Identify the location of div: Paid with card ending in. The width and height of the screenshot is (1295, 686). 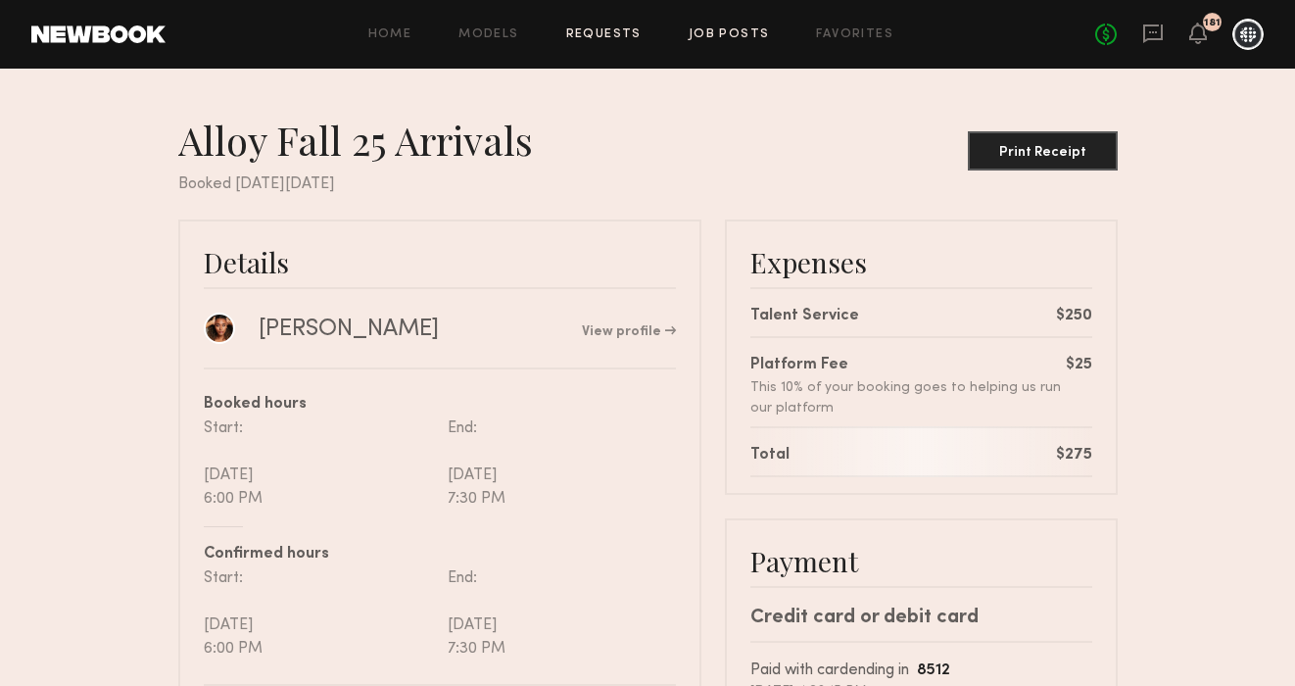
(921, 670).